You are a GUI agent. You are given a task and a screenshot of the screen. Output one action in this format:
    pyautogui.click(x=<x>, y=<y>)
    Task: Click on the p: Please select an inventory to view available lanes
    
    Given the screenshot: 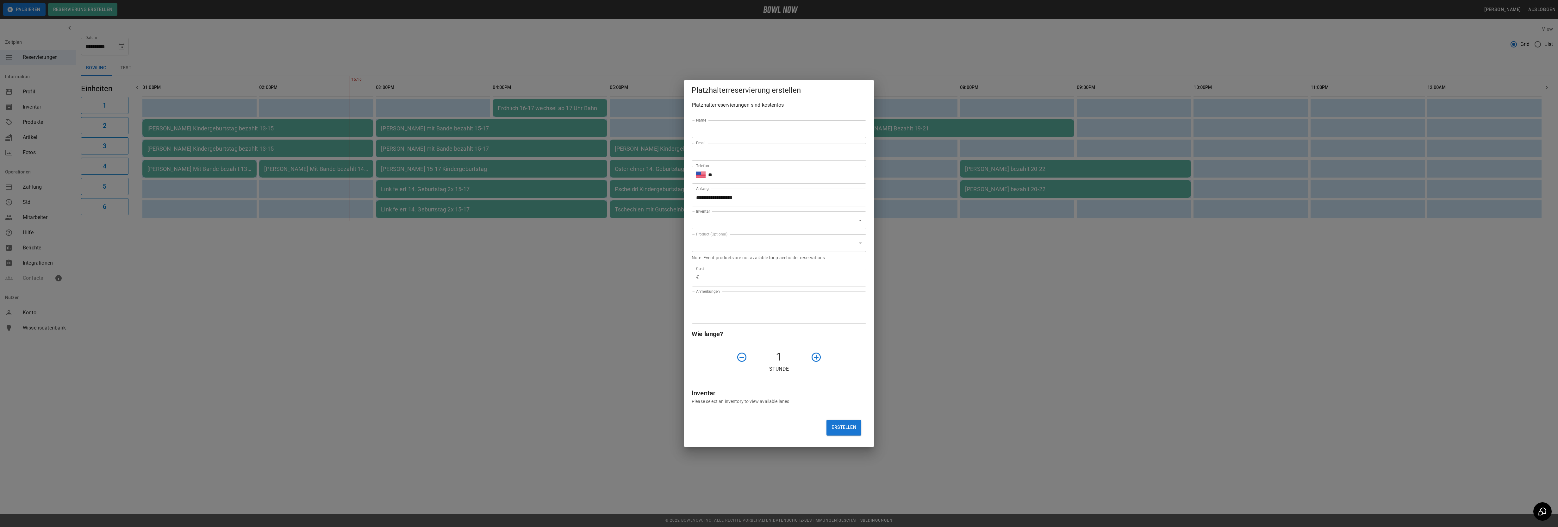 What is the action you would take?
    pyautogui.click(x=779, y=401)
    